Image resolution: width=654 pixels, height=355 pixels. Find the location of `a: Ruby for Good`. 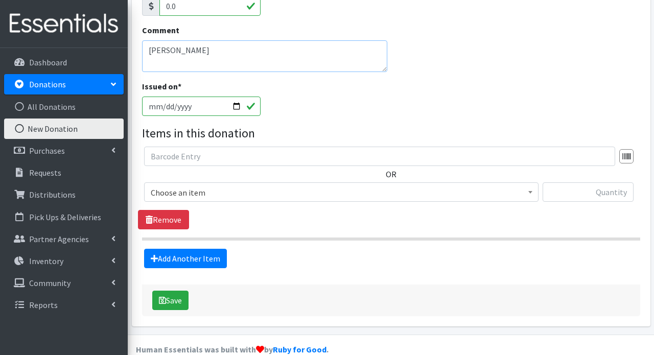

a: Ruby for Good is located at coordinates (299, 349).